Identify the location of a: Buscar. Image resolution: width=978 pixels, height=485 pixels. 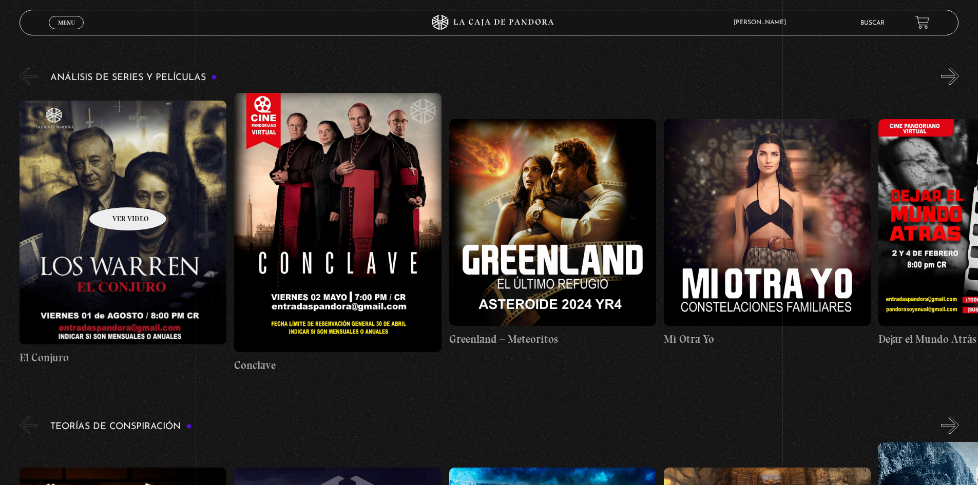
(872, 23).